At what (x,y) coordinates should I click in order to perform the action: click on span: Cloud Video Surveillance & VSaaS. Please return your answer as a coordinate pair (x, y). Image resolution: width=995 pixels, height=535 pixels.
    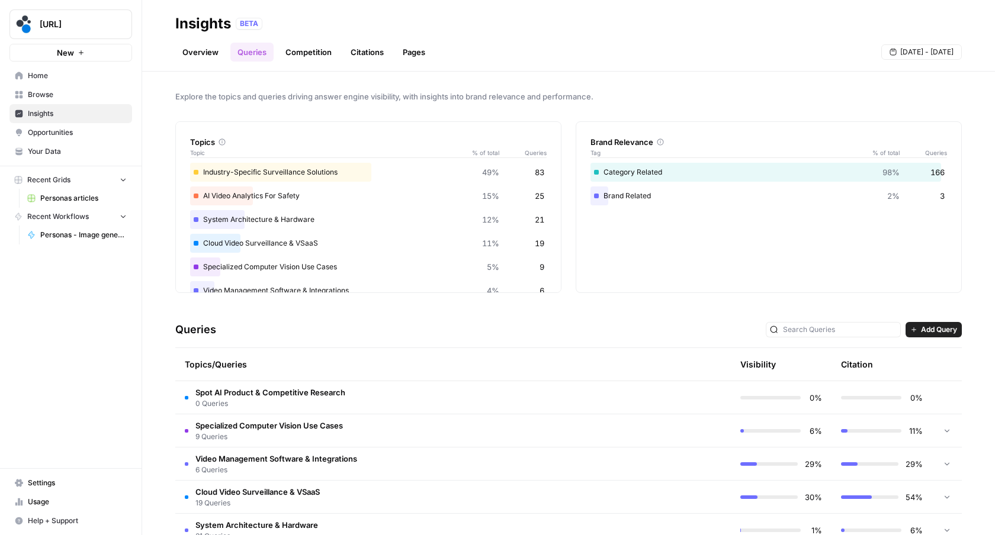
    Looking at the image, I should click on (258, 492).